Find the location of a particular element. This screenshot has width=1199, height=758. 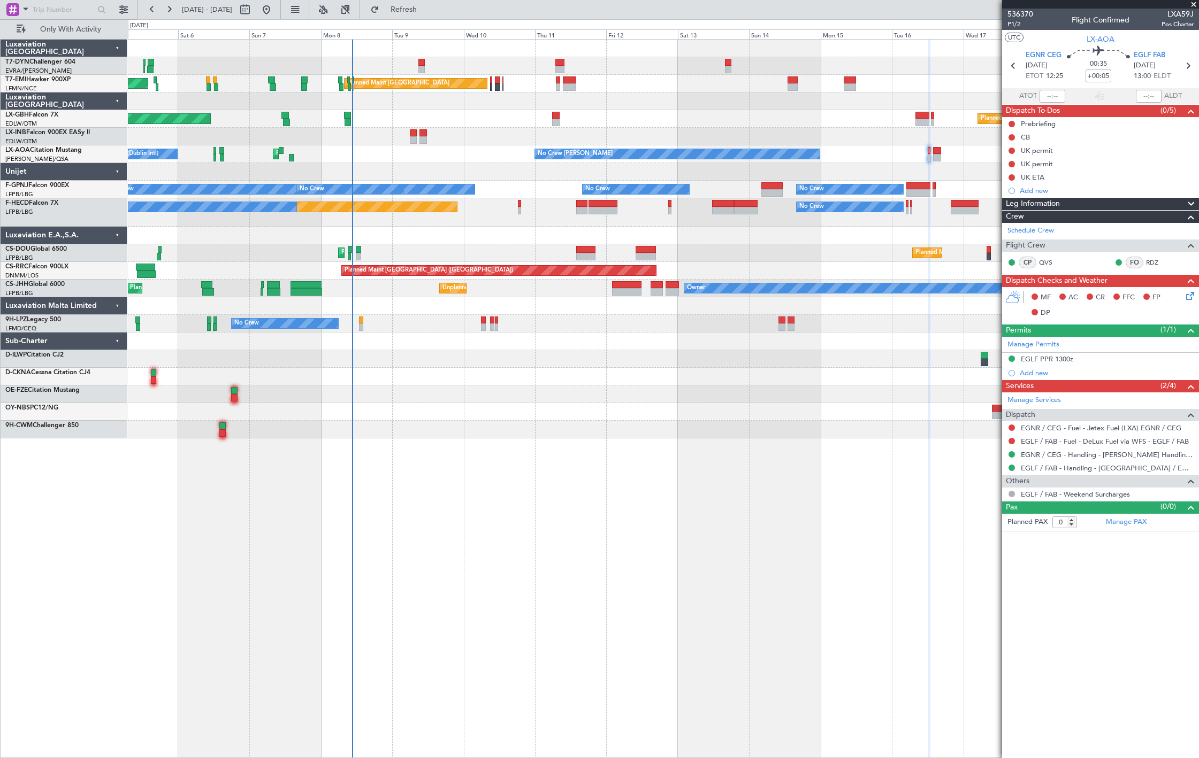

a: LFMD/CEQ is located at coordinates (21, 328).